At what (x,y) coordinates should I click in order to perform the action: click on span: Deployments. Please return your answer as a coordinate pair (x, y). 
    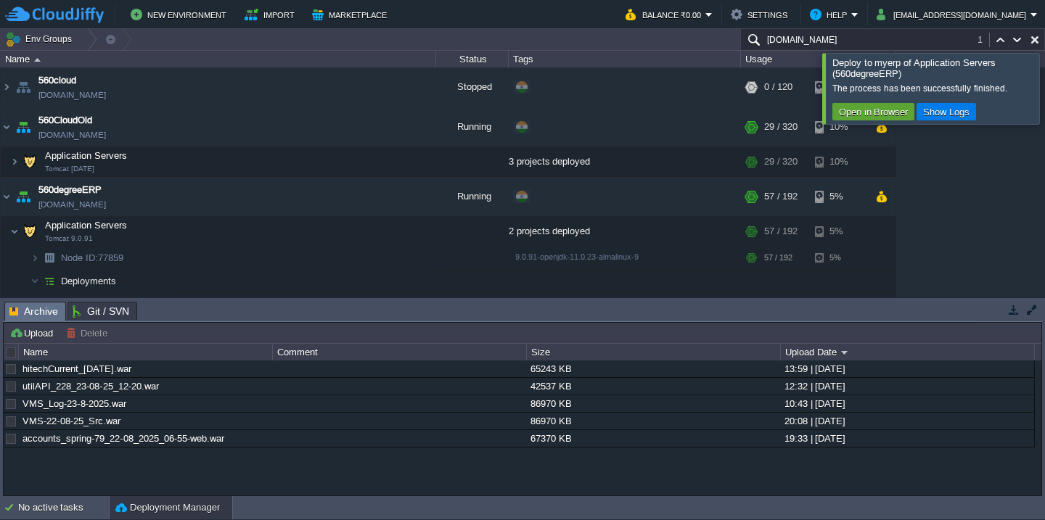
    Looking at the image, I should click on (89, 281).